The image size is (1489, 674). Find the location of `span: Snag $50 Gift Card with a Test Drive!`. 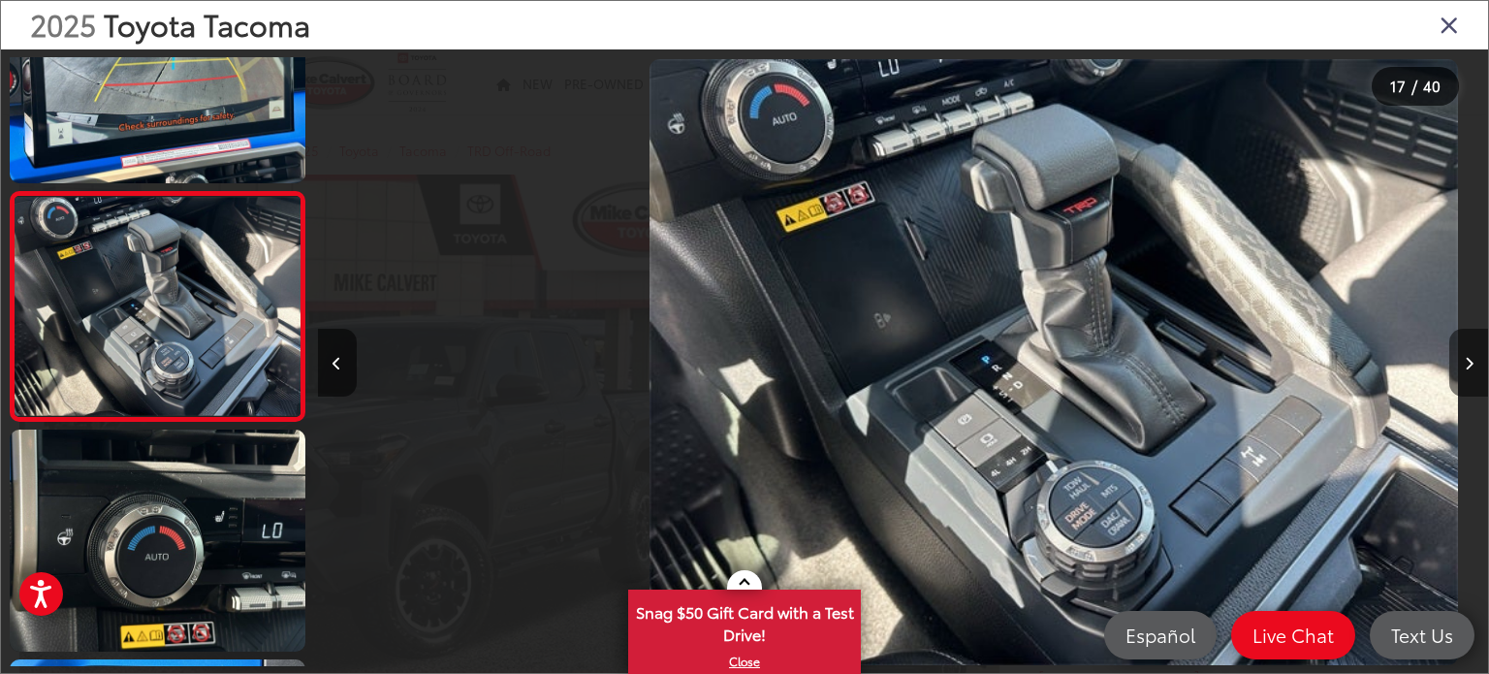

span: Snag $50 Gift Card with a Test Drive! is located at coordinates (745, 620).